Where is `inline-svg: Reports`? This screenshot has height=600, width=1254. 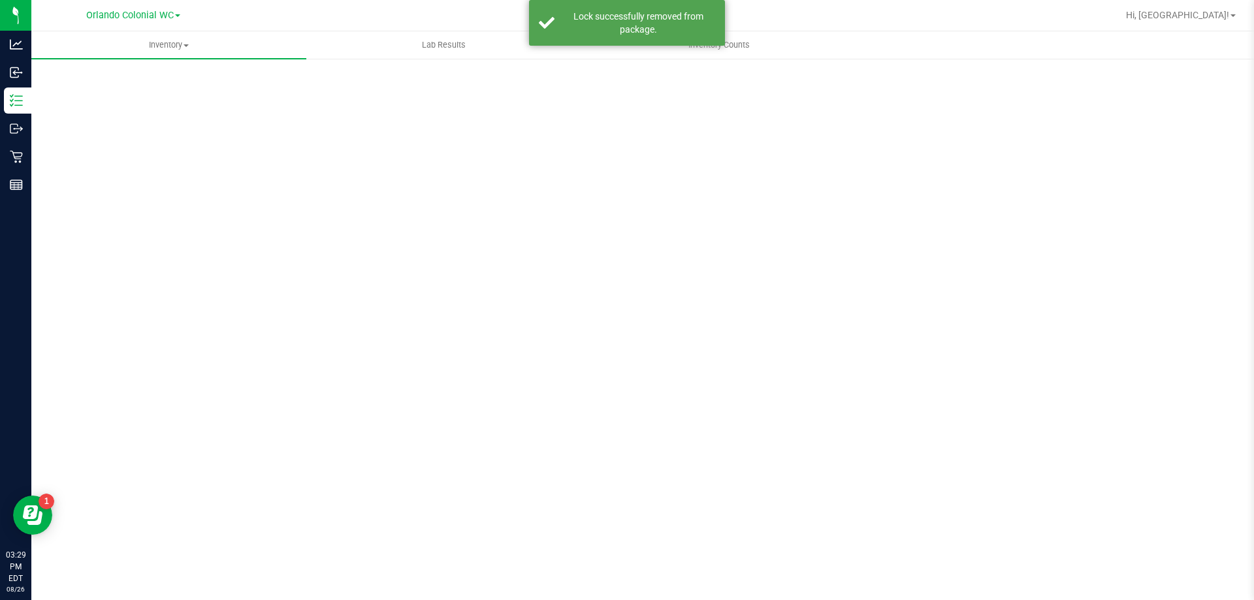 inline-svg: Reports is located at coordinates (16, 185).